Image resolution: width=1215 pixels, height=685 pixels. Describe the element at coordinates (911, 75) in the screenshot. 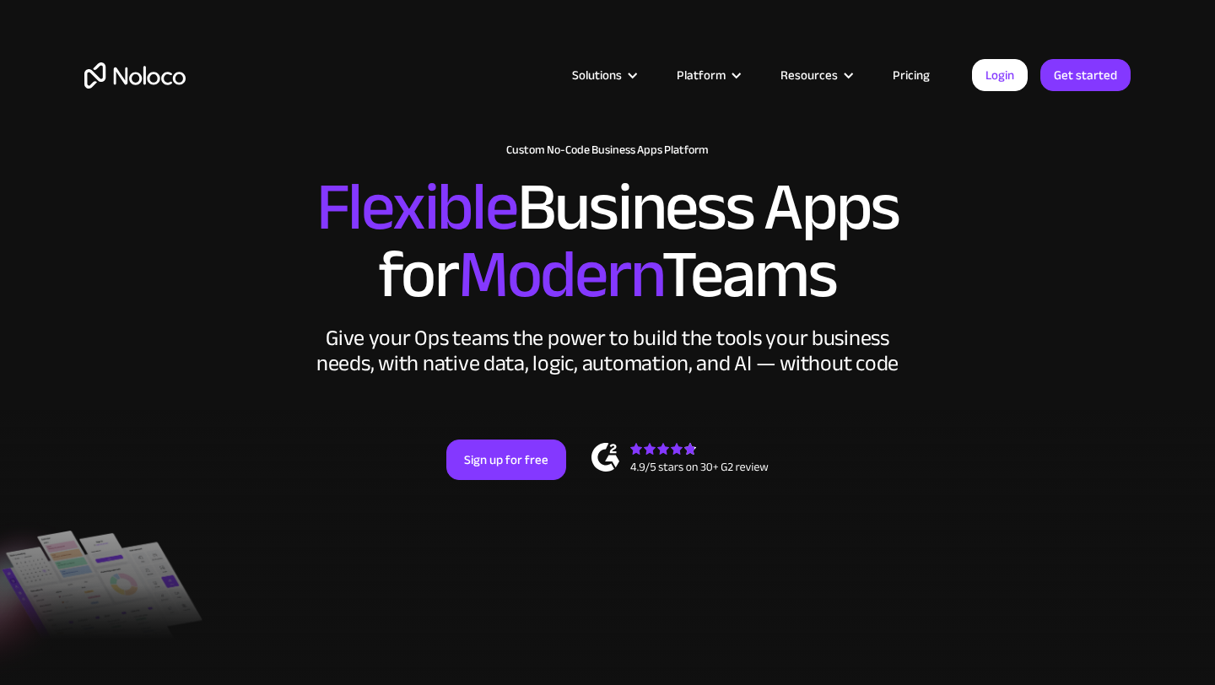

I see `a: Pricing` at that location.